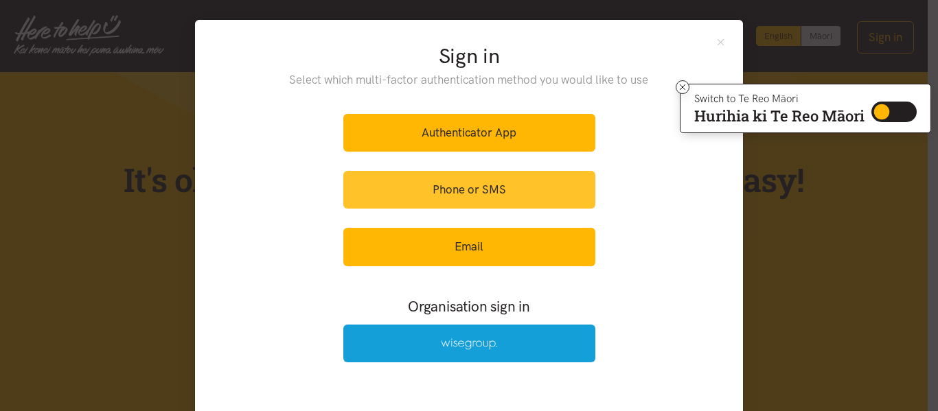  Describe the element at coordinates (469, 80) in the screenshot. I see `p: Select which multi-factor authentication method you would like to use` at that location.